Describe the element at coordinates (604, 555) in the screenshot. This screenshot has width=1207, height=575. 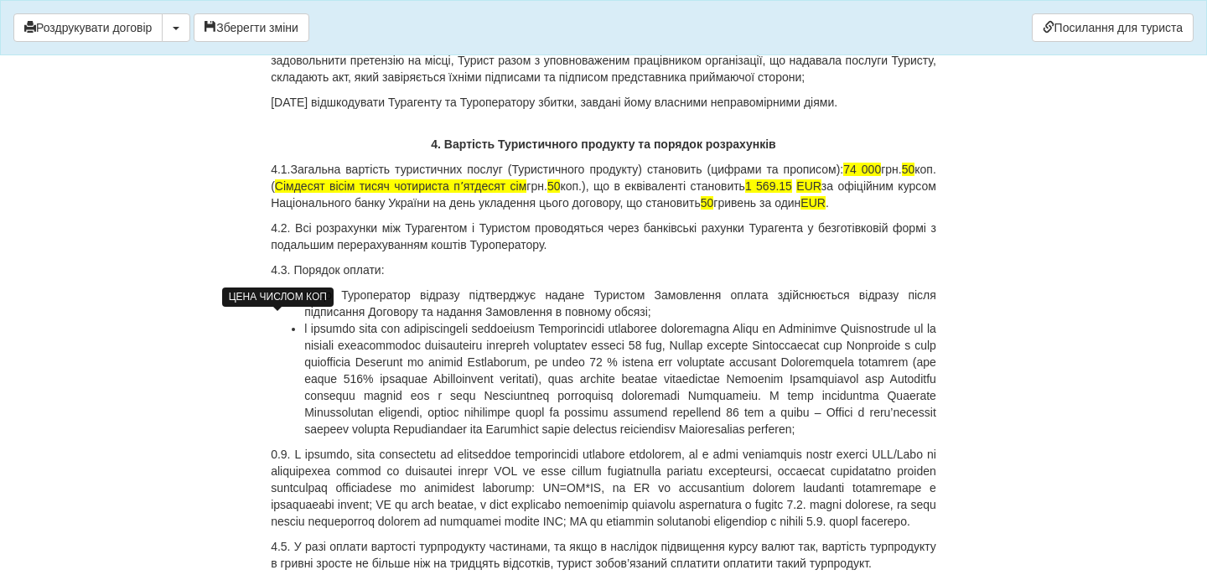
I see `p: 4.5. У разі оплати вартості турпродукту частинами, та якщо в наслідок підвищення курсу валют так,...` at that location.